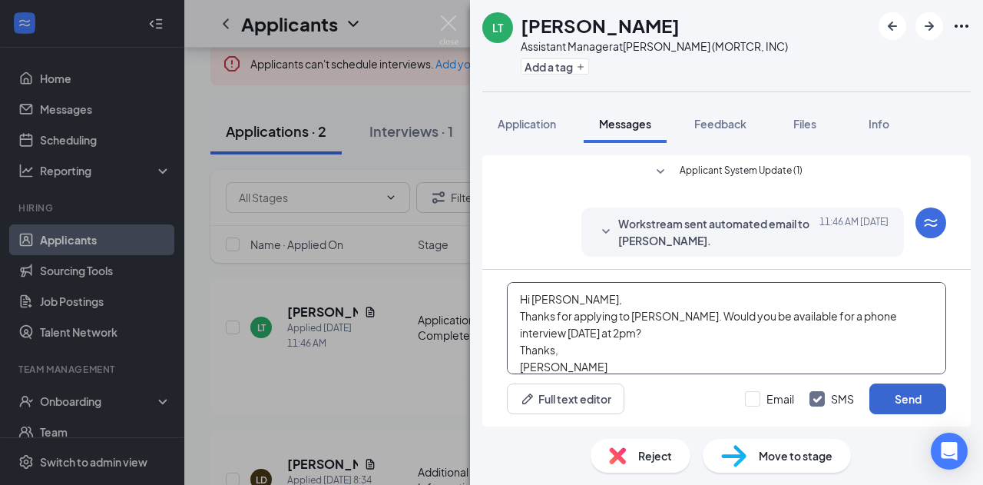 Image resolution: width=983 pixels, height=485 pixels. What do you see at coordinates (961, 26) in the screenshot?
I see `svg: Ellipses` at bounding box center [961, 26].